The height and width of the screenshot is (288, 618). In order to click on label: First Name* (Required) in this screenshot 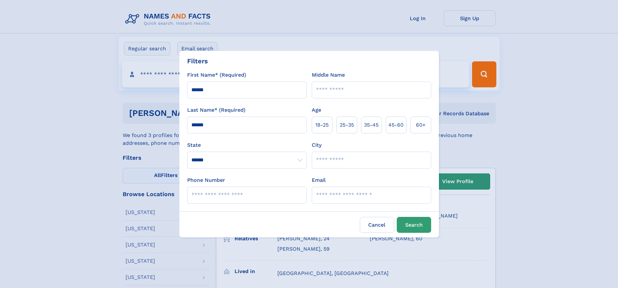, I will do `click(217, 75)`.